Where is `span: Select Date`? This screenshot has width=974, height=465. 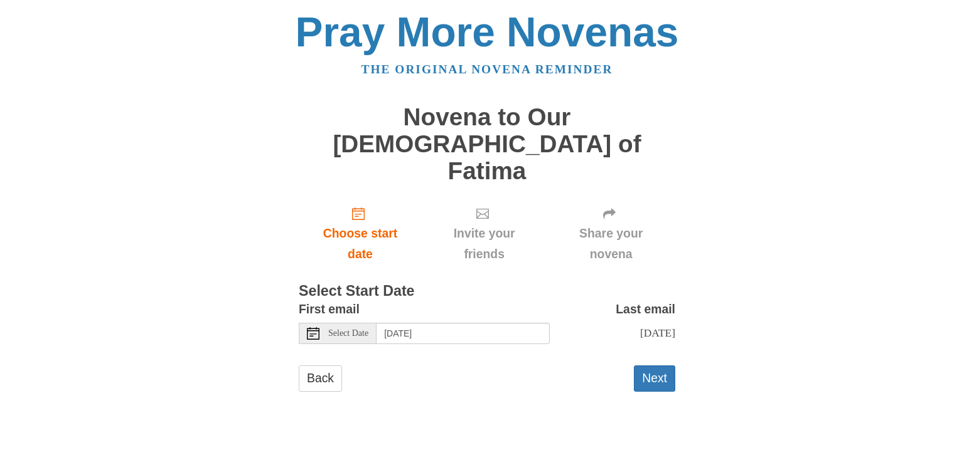
span: Select Date is located at coordinates (348, 334).